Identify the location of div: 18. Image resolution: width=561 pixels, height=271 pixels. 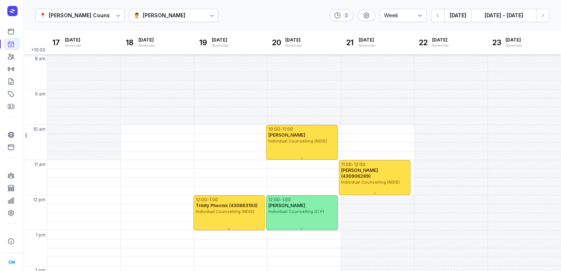
(130, 43).